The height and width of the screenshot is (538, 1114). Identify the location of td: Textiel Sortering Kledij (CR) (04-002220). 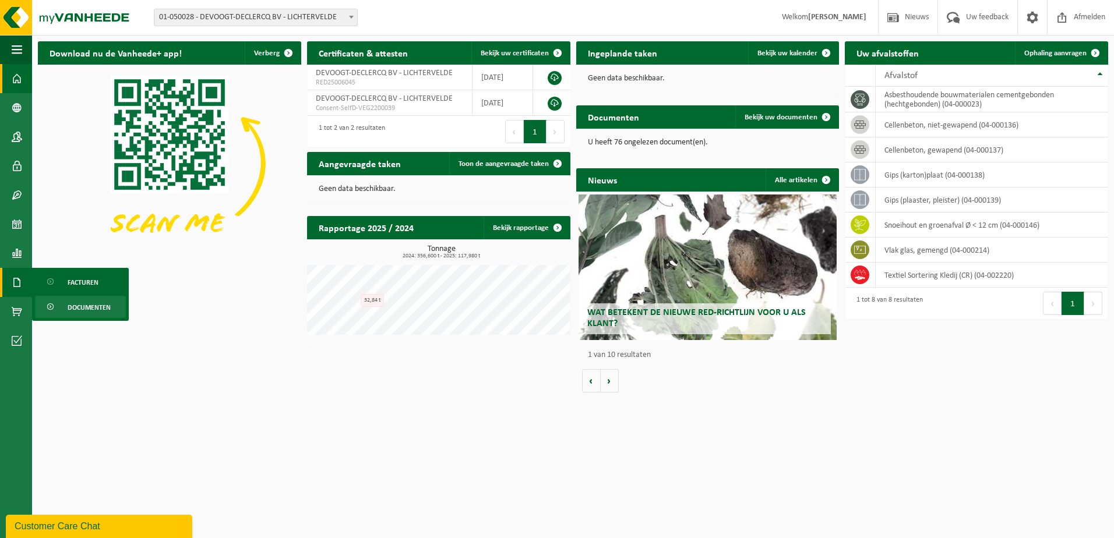
(992, 275).